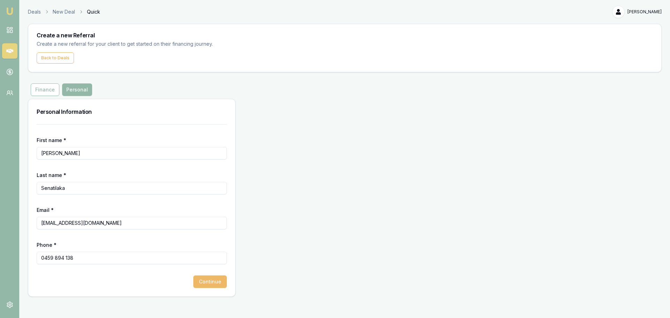 Image resolution: width=670 pixels, height=318 pixels. I want to click on button: Back to Deals, so click(55, 58).